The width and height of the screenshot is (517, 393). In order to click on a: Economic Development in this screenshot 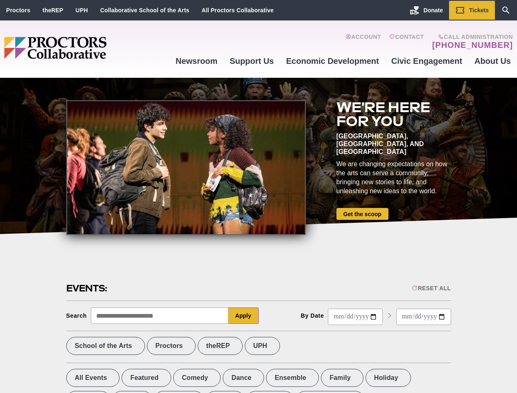, I will do `click(332, 61)`.